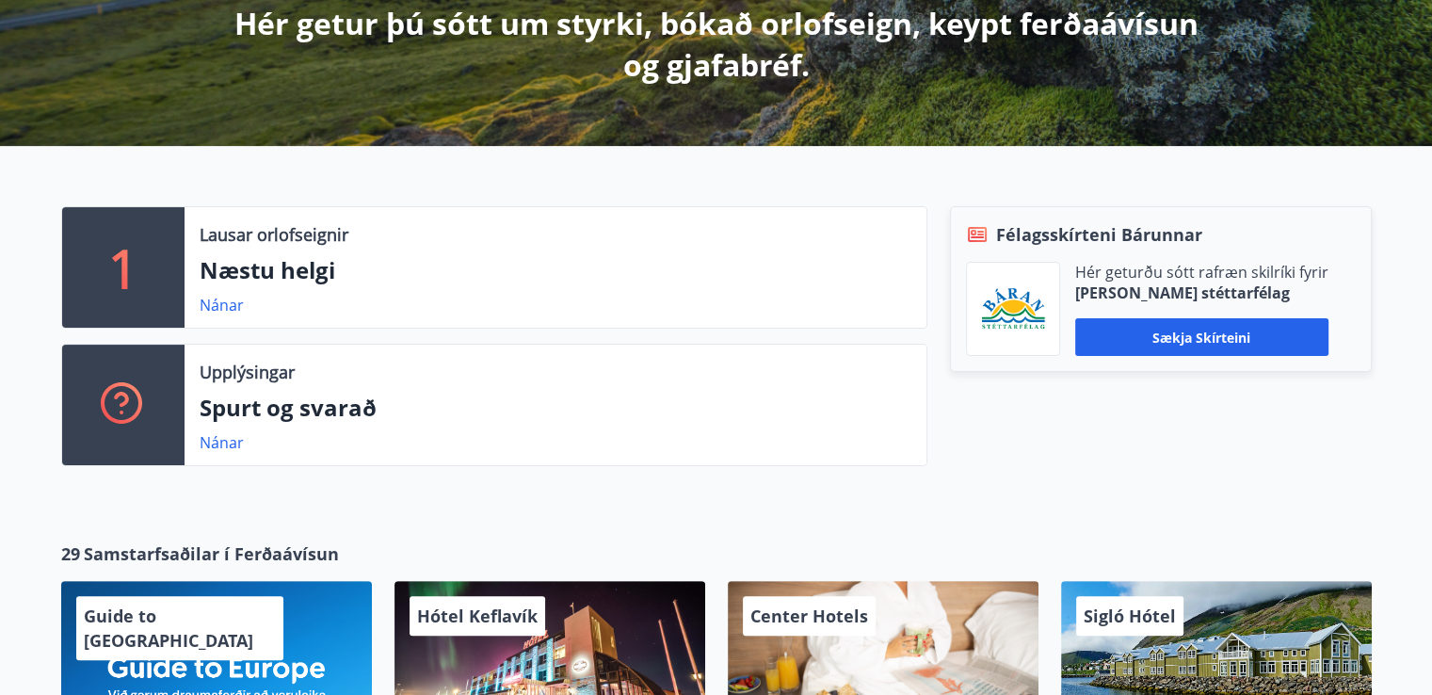 The height and width of the screenshot is (695, 1432). I want to click on span: Sigló Hótel, so click(1130, 616).